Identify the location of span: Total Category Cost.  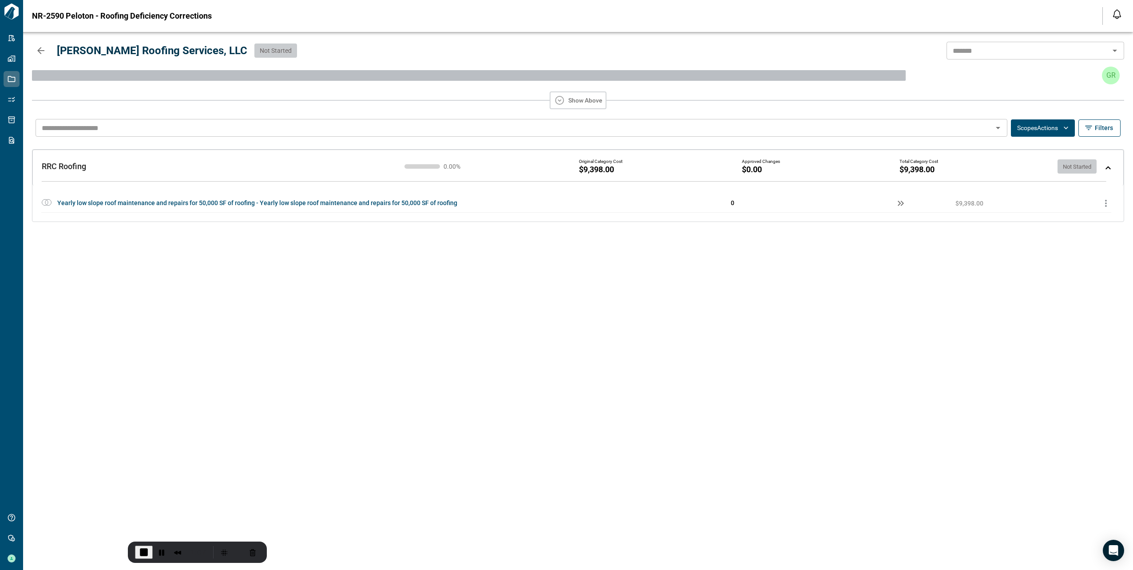
(919, 162).